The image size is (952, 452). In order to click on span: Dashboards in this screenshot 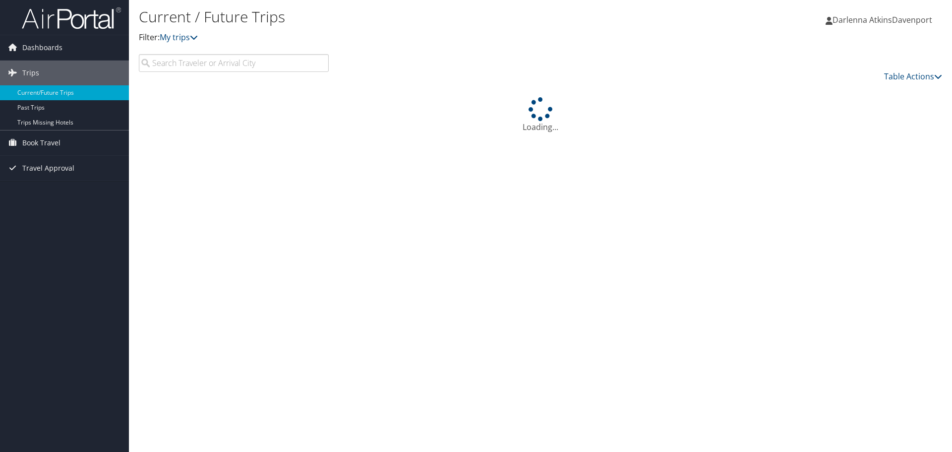, I will do `click(42, 48)`.